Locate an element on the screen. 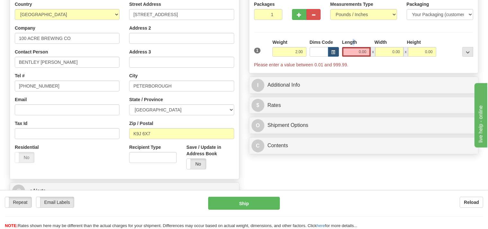  div: live help - online is located at coordinates (32, 8).